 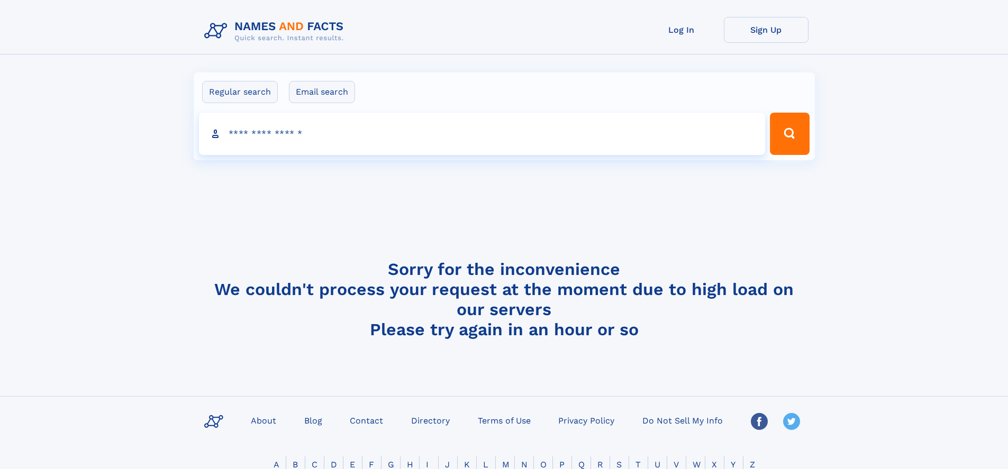 What do you see at coordinates (681, 30) in the screenshot?
I see `a: Log In` at bounding box center [681, 30].